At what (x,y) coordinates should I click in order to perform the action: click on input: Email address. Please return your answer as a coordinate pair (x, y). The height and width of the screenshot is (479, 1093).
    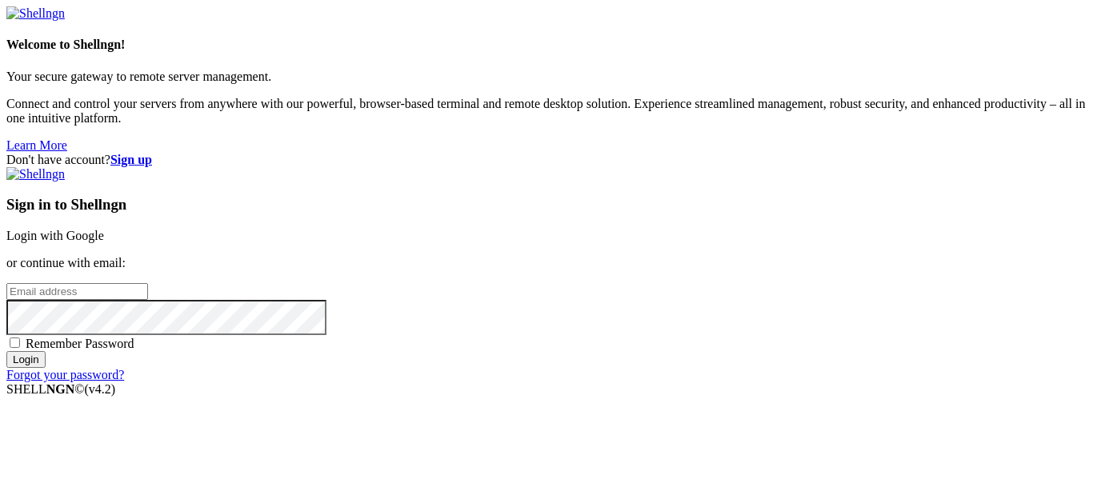
    Looking at the image, I should click on (77, 291).